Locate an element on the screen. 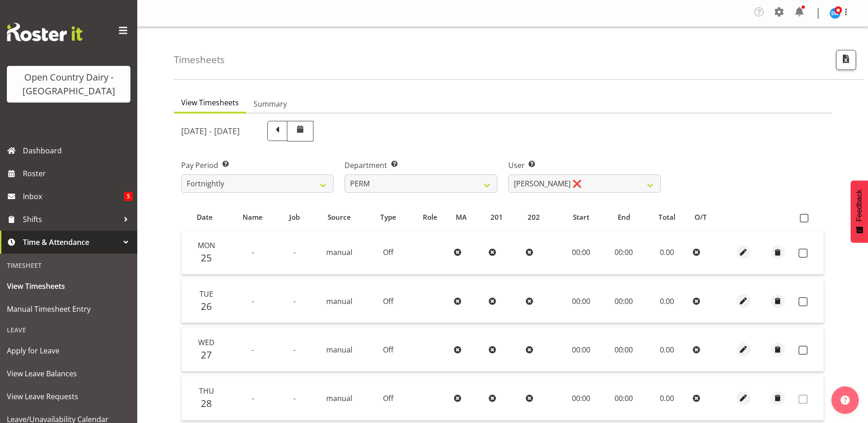  label: Department is located at coordinates (420, 165).